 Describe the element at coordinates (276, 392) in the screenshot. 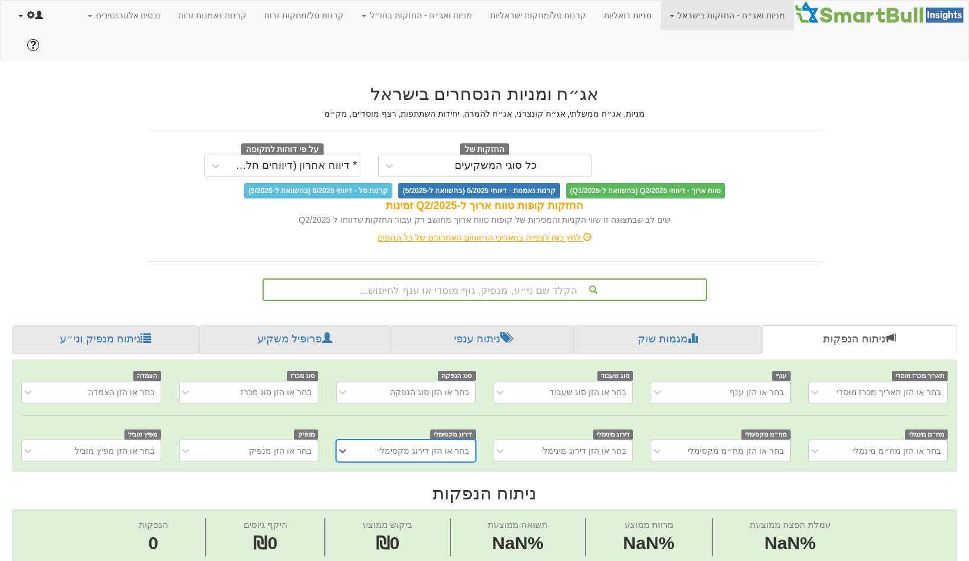

I see `div: בחר או הזן סוג מכרז` at that location.